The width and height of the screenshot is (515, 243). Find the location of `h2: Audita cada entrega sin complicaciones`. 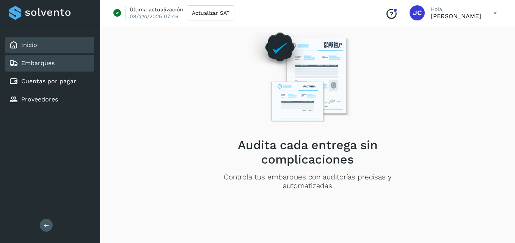

h2: Audita cada entrega sin complicaciones is located at coordinates (308, 152).